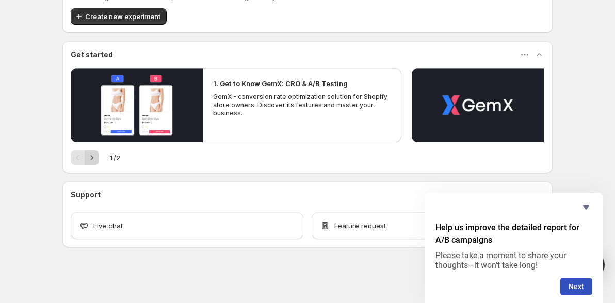  I want to click on h3: Get started, so click(92, 55).